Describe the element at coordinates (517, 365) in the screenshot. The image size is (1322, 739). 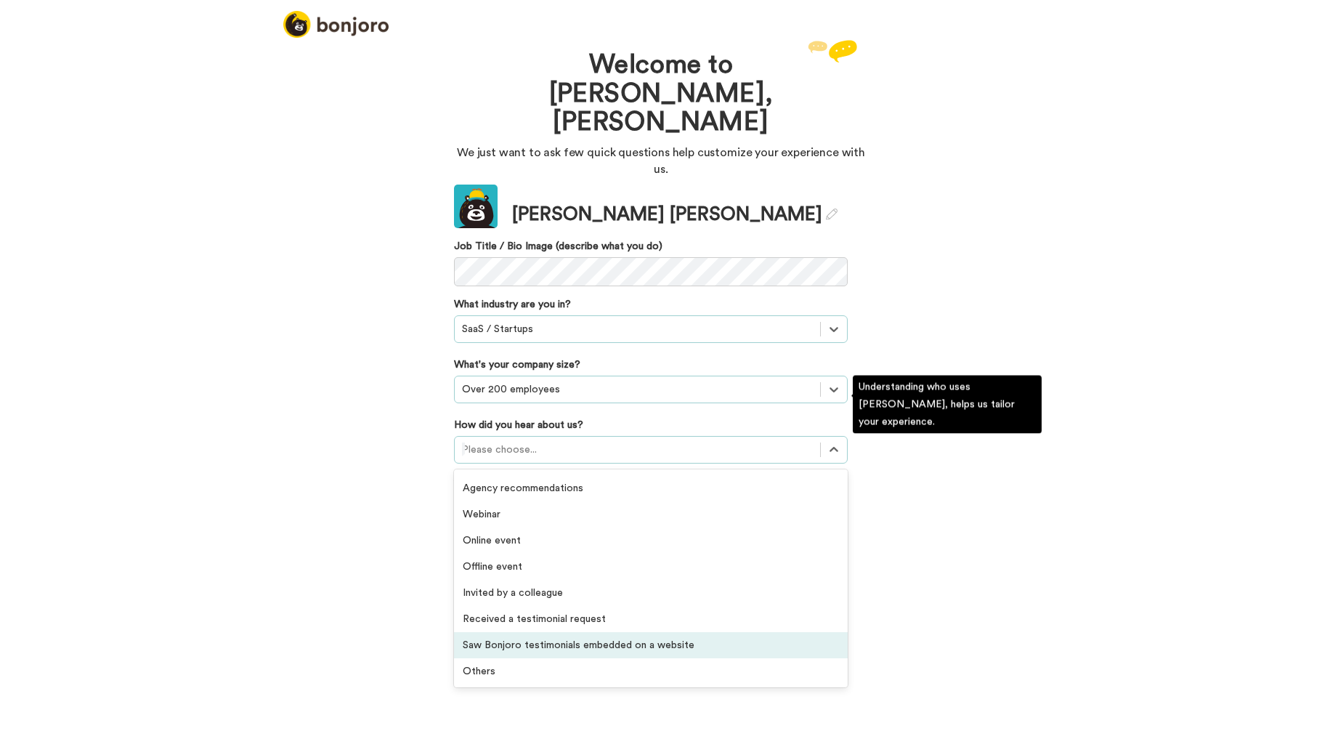
I see `label: What's your company size?` at that location.